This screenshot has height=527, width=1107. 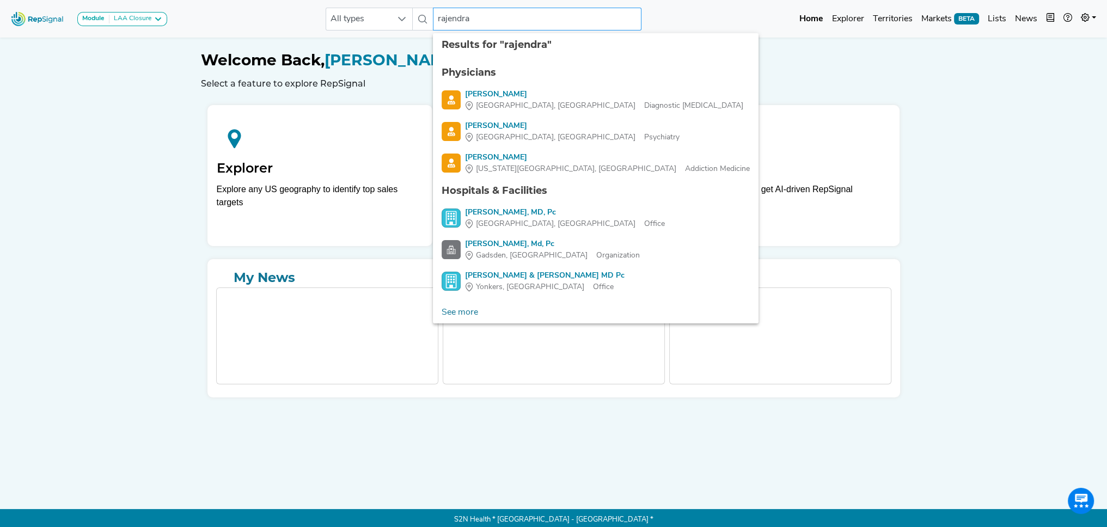 I want to click on div: Addiction Medicine, so click(x=607, y=169).